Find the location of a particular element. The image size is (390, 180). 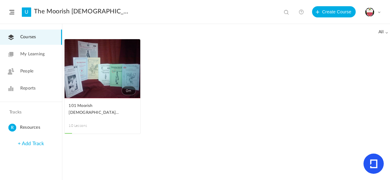

button: Create Course is located at coordinates (334, 12).